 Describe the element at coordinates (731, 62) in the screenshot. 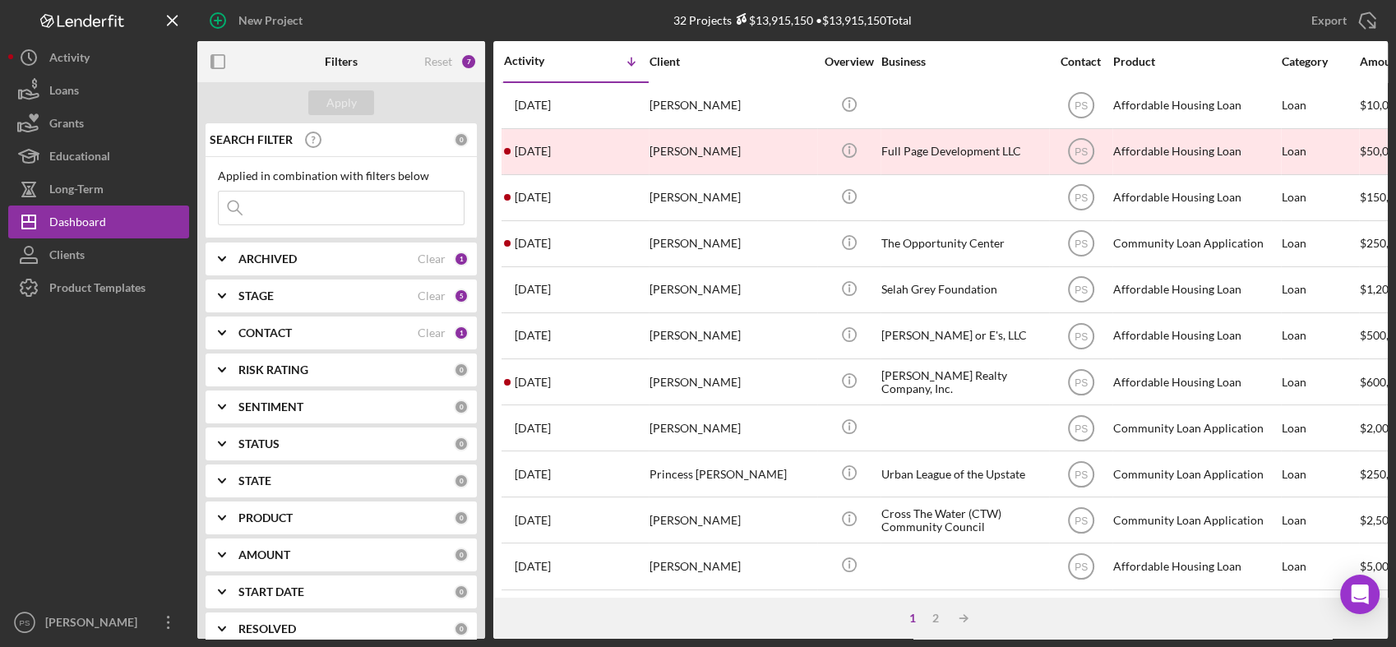

I see `div: Client` at that location.